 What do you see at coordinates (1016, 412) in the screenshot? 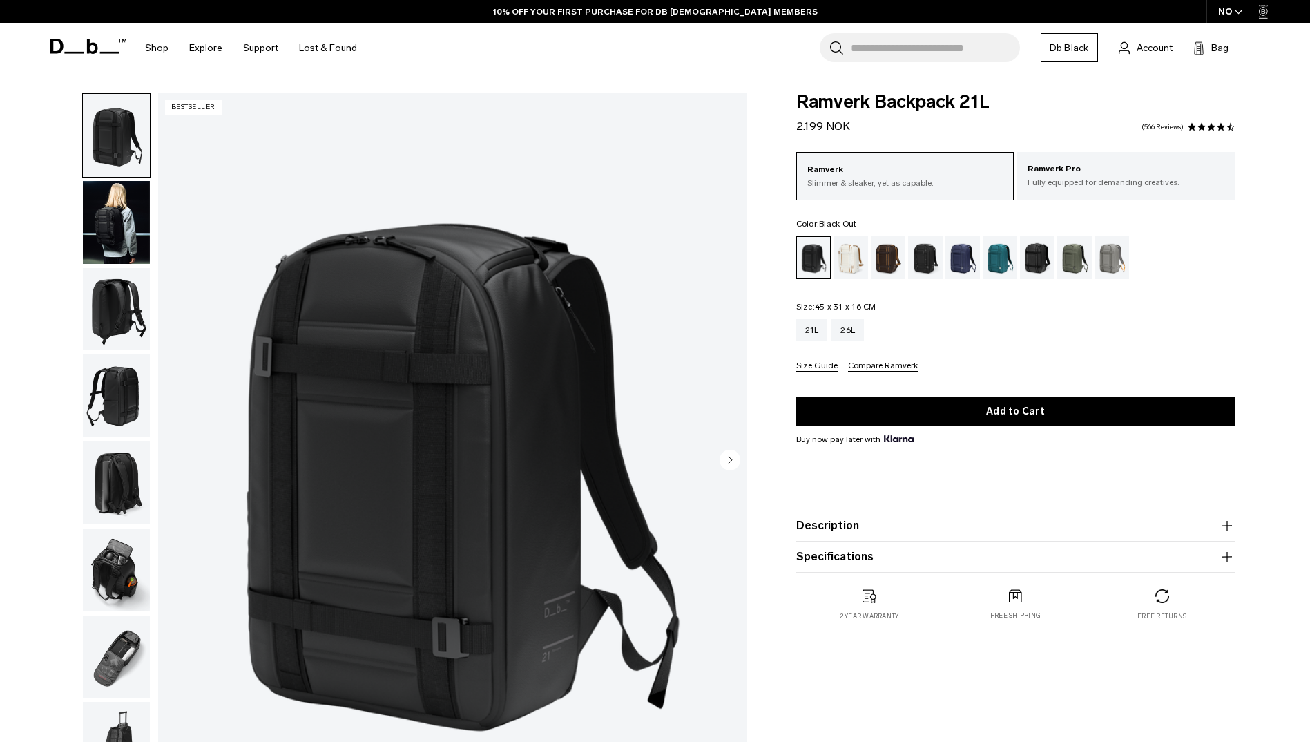
I see `button: Add to Cart` at bounding box center [1016, 412].